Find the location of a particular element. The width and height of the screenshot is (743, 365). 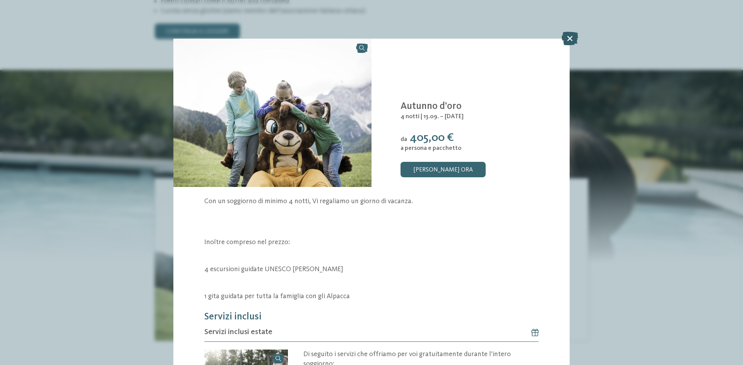

a: Autunno d'oro is located at coordinates (272, 113).